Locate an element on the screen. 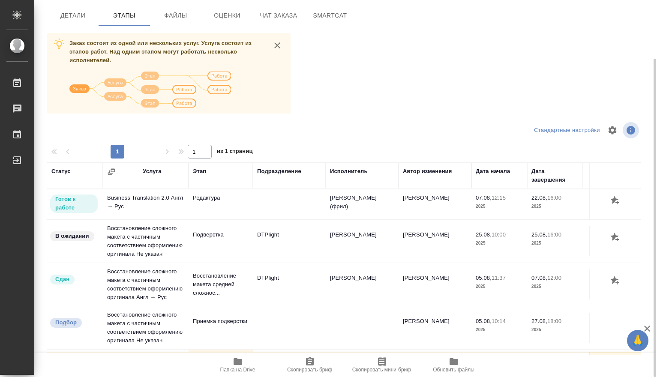 The height and width of the screenshot is (377, 657). span: SmartCat is located at coordinates (330, 15).